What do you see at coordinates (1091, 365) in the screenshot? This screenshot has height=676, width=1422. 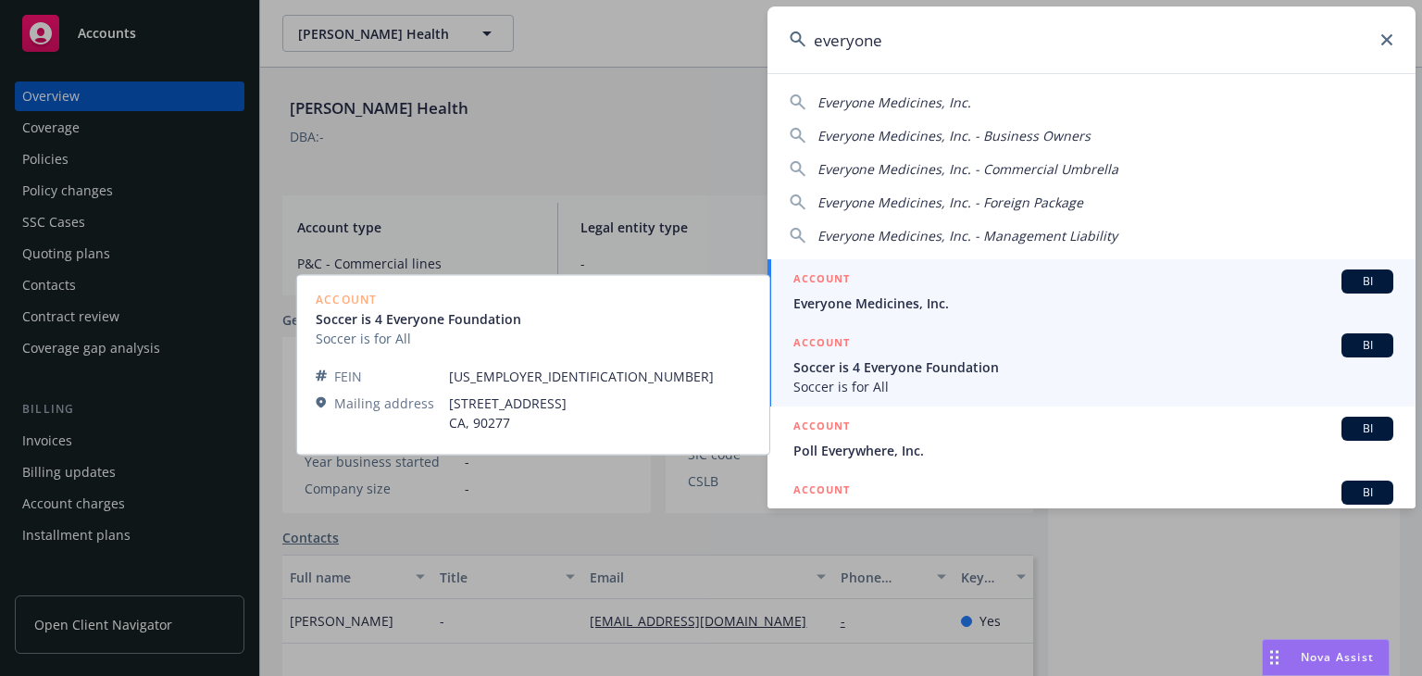 I see `a: ACCOUNTBISoccer is 4 Everyone FoundationSoccer is for All` at bounding box center [1091, 365].